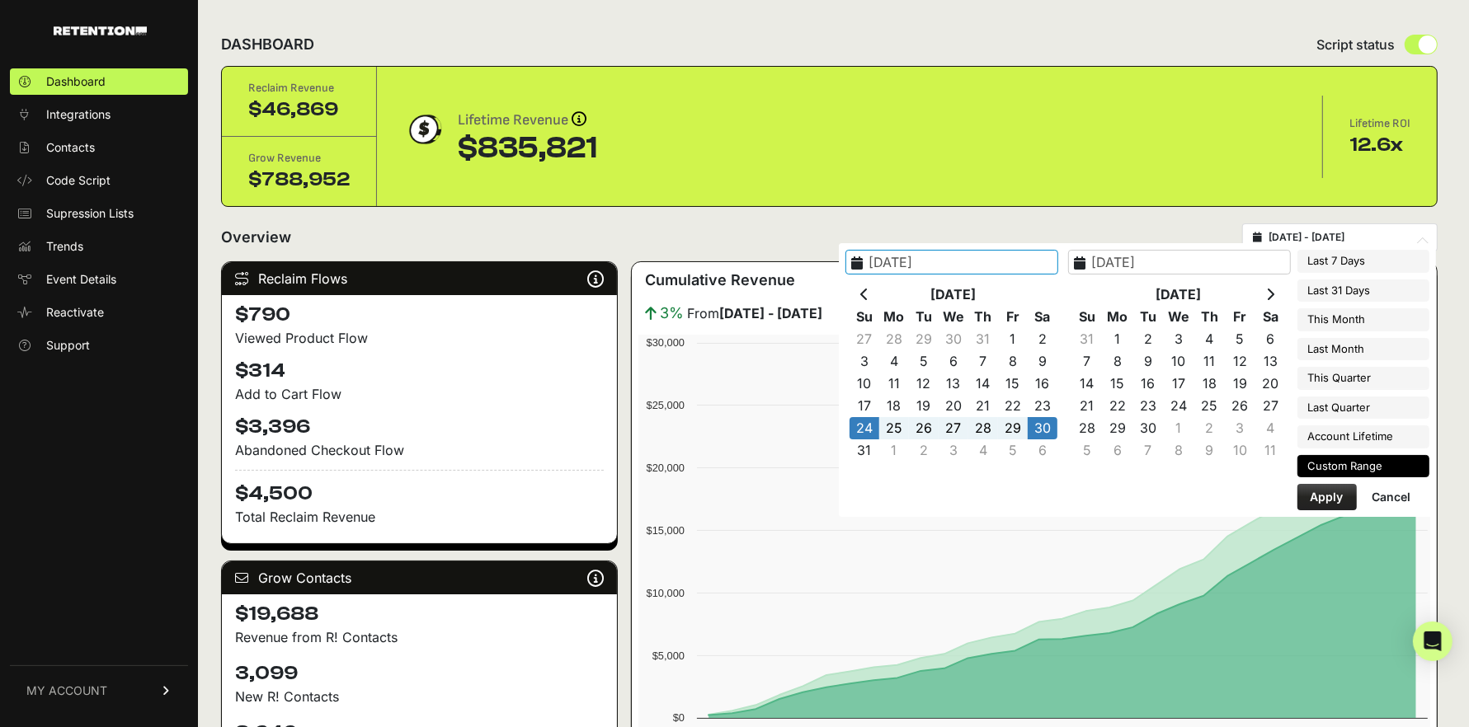  I want to click on p: Revenue from R! Contacts, so click(419, 637).